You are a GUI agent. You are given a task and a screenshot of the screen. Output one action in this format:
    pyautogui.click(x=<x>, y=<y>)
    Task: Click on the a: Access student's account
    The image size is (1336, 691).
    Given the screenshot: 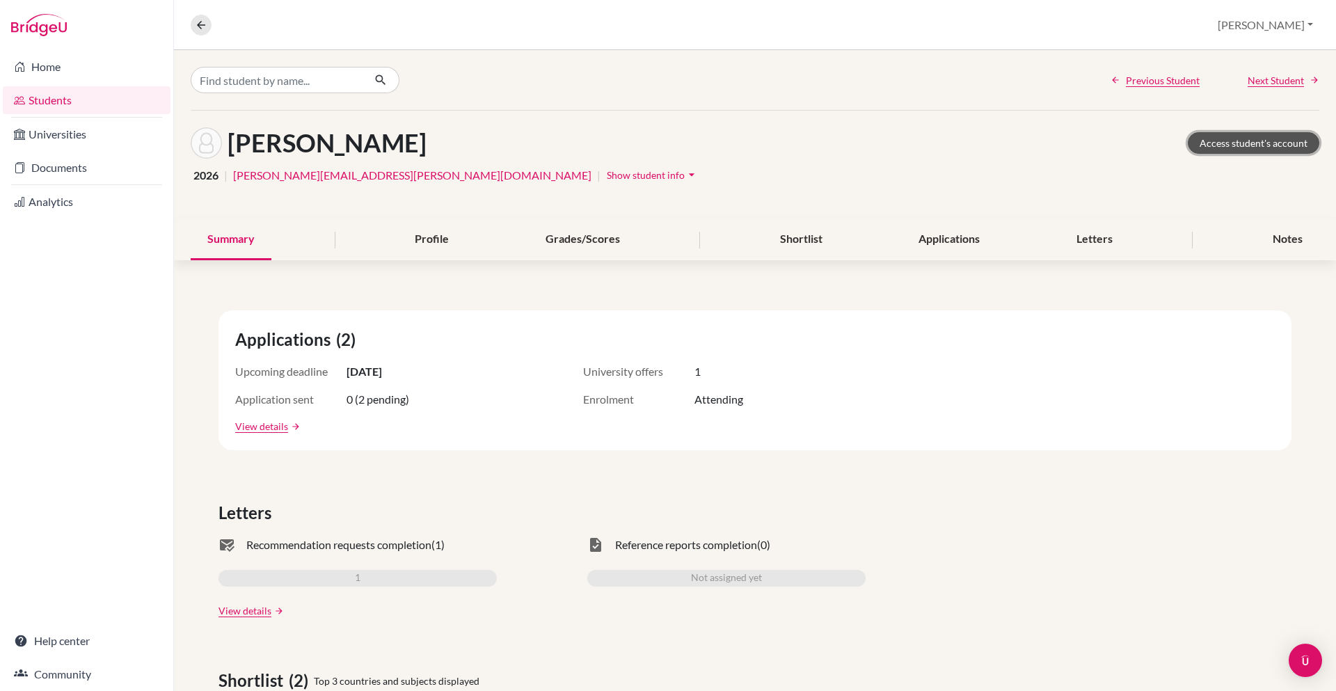 What is the action you would take?
    pyautogui.click(x=1253, y=143)
    